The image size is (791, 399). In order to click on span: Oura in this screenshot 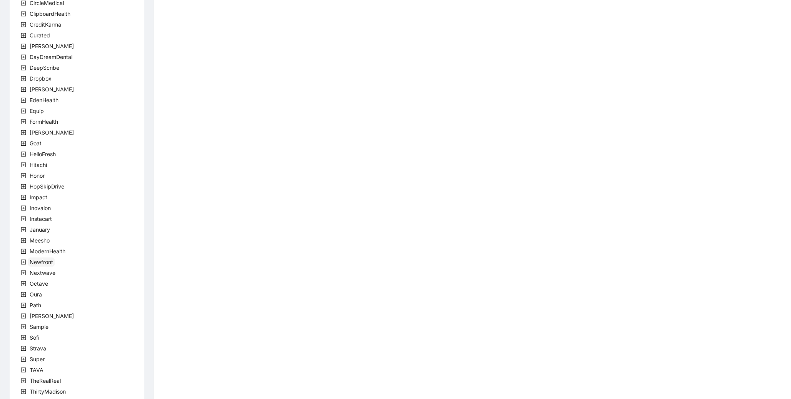, I will do `click(36, 294)`.